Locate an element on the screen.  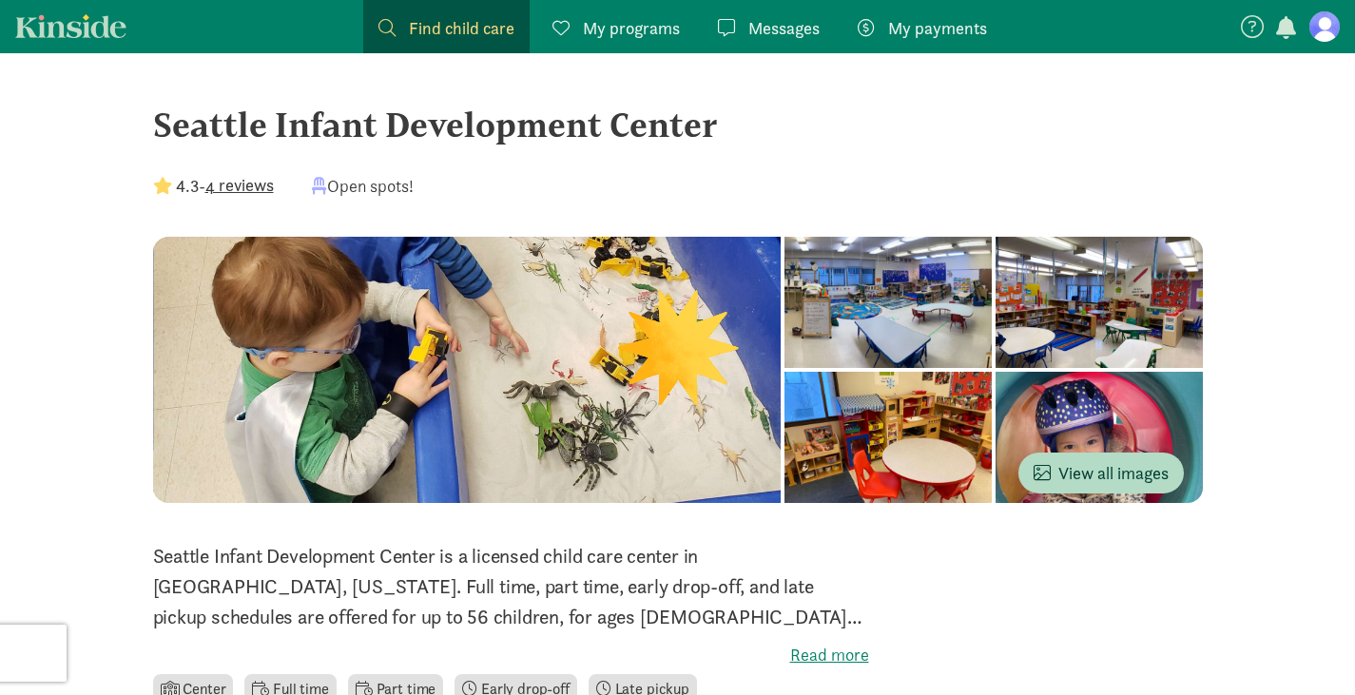
span: My payments is located at coordinates (938, 28).